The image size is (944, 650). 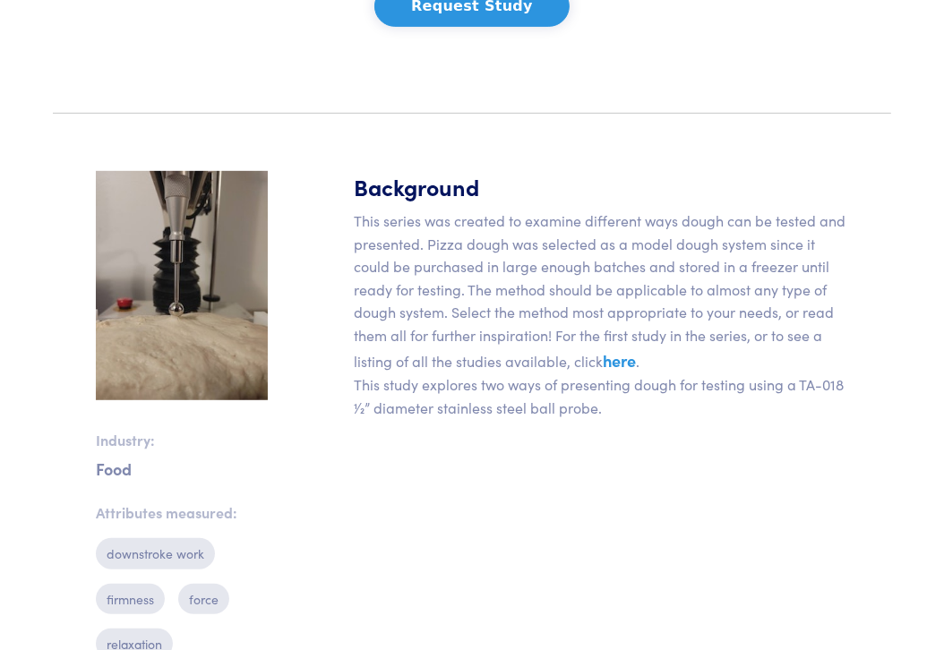 What do you see at coordinates (601, 314) in the screenshot?
I see `p: This series was created to examine different ways dough can be tested and presented. Pizza dough ...` at bounding box center [601, 314].